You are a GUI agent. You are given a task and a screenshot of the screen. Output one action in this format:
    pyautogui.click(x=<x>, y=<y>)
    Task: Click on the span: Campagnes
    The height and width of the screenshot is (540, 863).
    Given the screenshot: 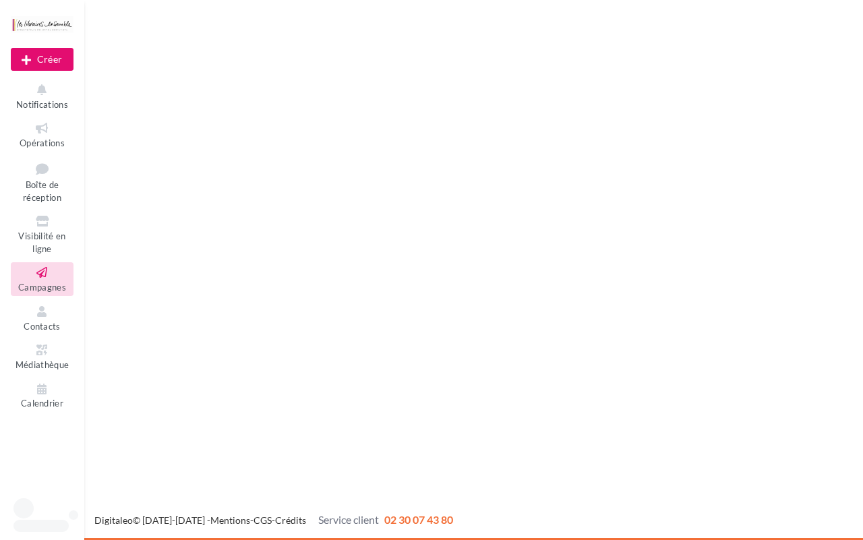 What is the action you would take?
    pyautogui.click(x=42, y=287)
    